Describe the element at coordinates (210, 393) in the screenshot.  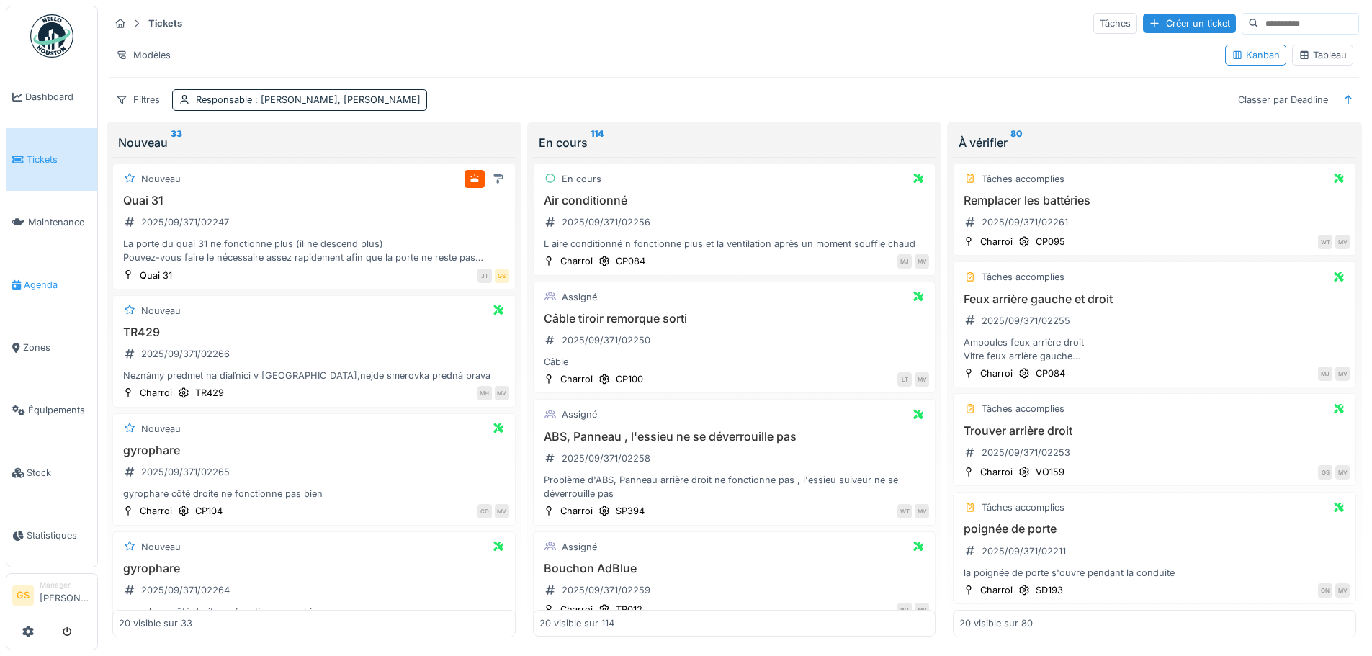
I see `div: TR429` at that location.